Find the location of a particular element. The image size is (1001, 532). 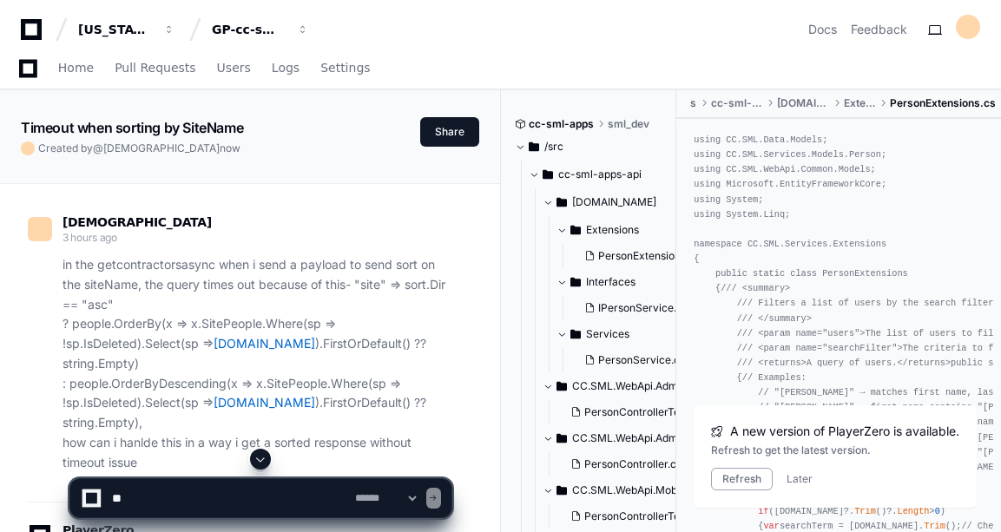

span: CC.SML.WebApi.Admin.Tests/Controllers is located at coordinates (632, 386).